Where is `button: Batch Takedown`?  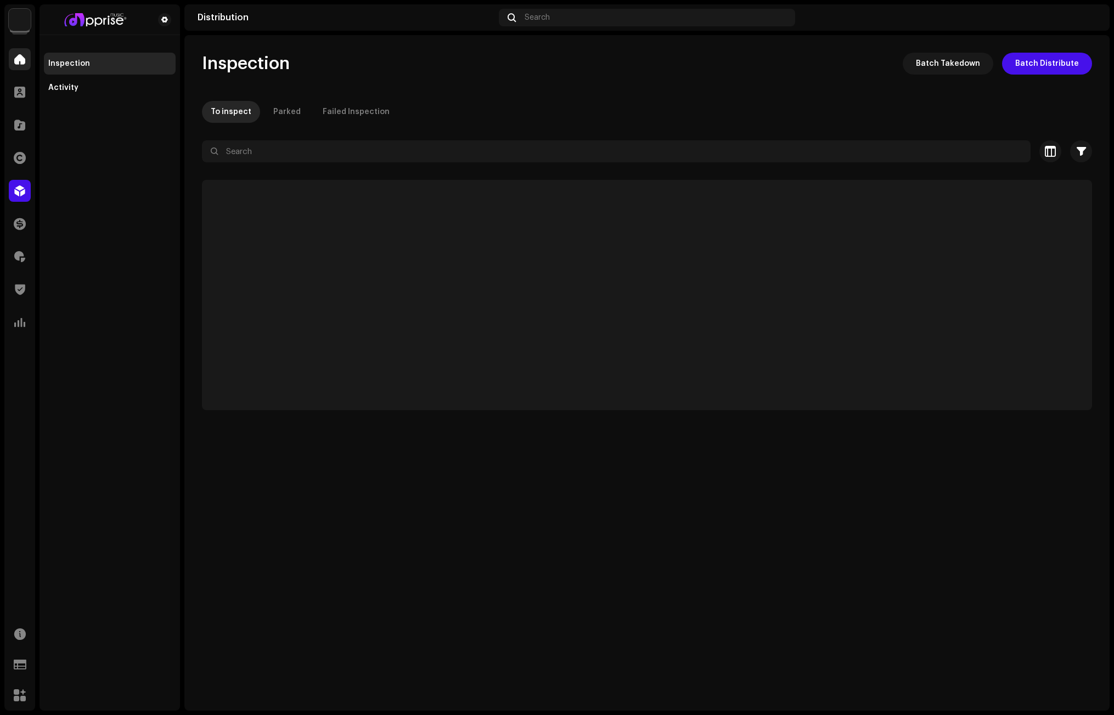
button: Batch Takedown is located at coordinates (948, 64).